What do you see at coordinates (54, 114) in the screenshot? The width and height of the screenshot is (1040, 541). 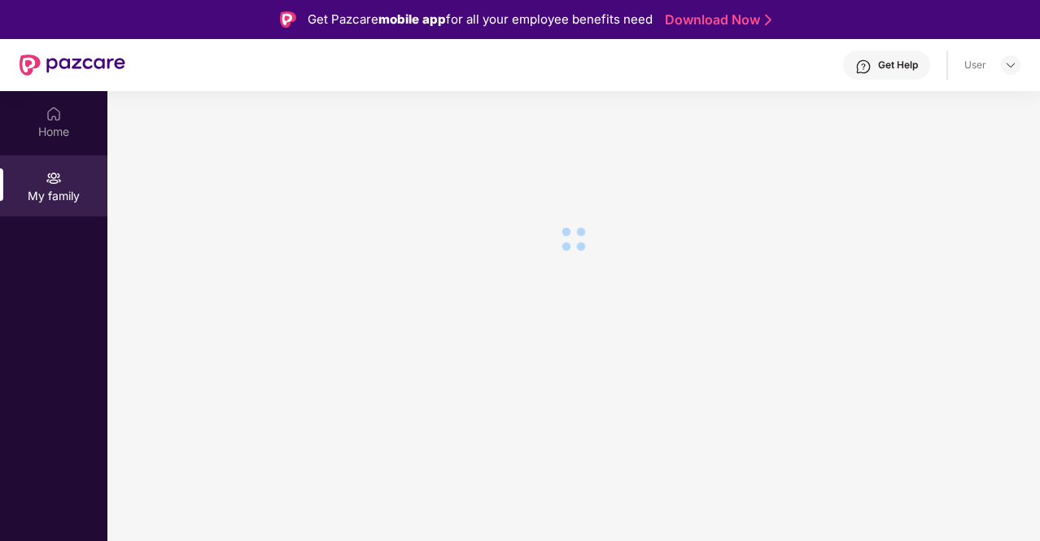 I see `img: svg+xml;base64,PHN2ZyBpZD0iSG9tZSIgeG1sbnM9Imh0dHA6Ly93d3cudzMub3JnLzIwMDAvc3ZnIiB3aWR0aD0iMjAiIG...` at bounding box center [54, 114].